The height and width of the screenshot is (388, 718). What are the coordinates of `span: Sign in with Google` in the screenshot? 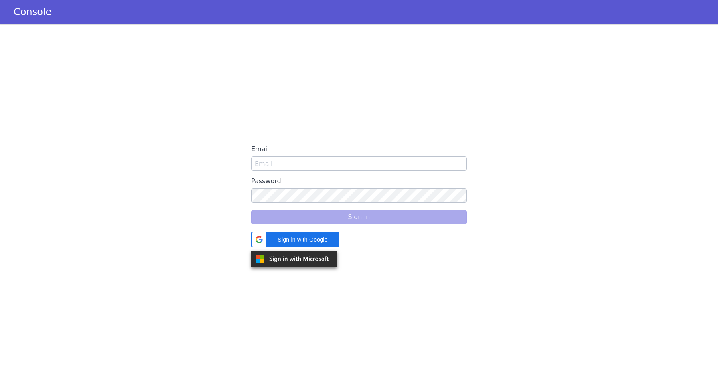 It's located at (303, 239).